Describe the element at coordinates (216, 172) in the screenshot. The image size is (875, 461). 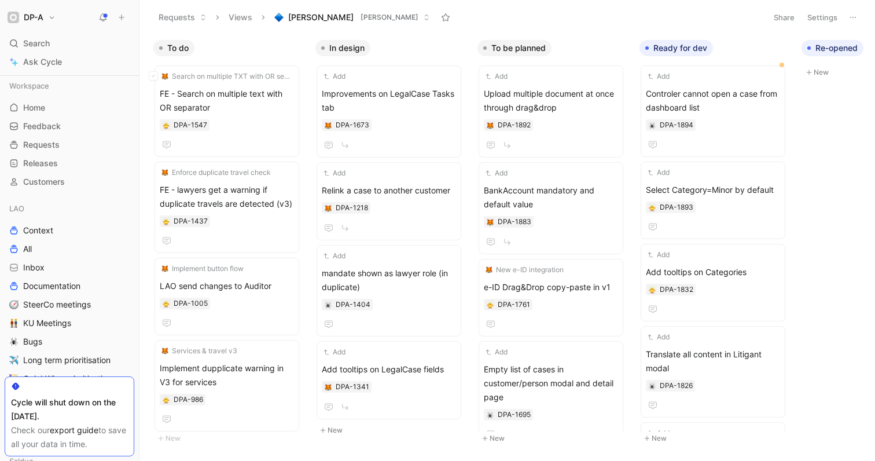
I see `button: 🦊Enforce duplicate travel check` at that location.